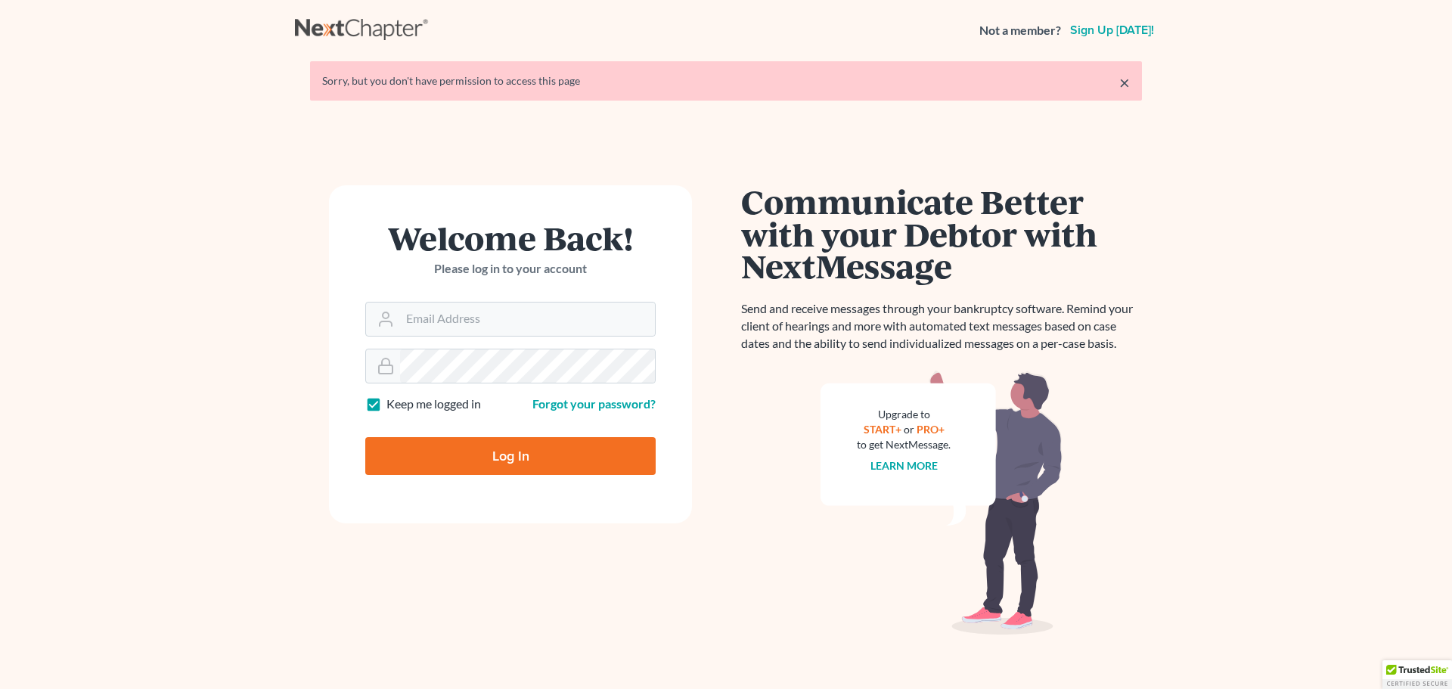 This screenshot has height=689, width=1452. What do you see at coordinates (942, 503) in the screenshot?
I see `img: nextmessage_bg-59042aed3d76b12b5cd301f8e5b87938c9018125f34e5fa2b7a6b67550977c72.svg` at bounding box center [942, 503].